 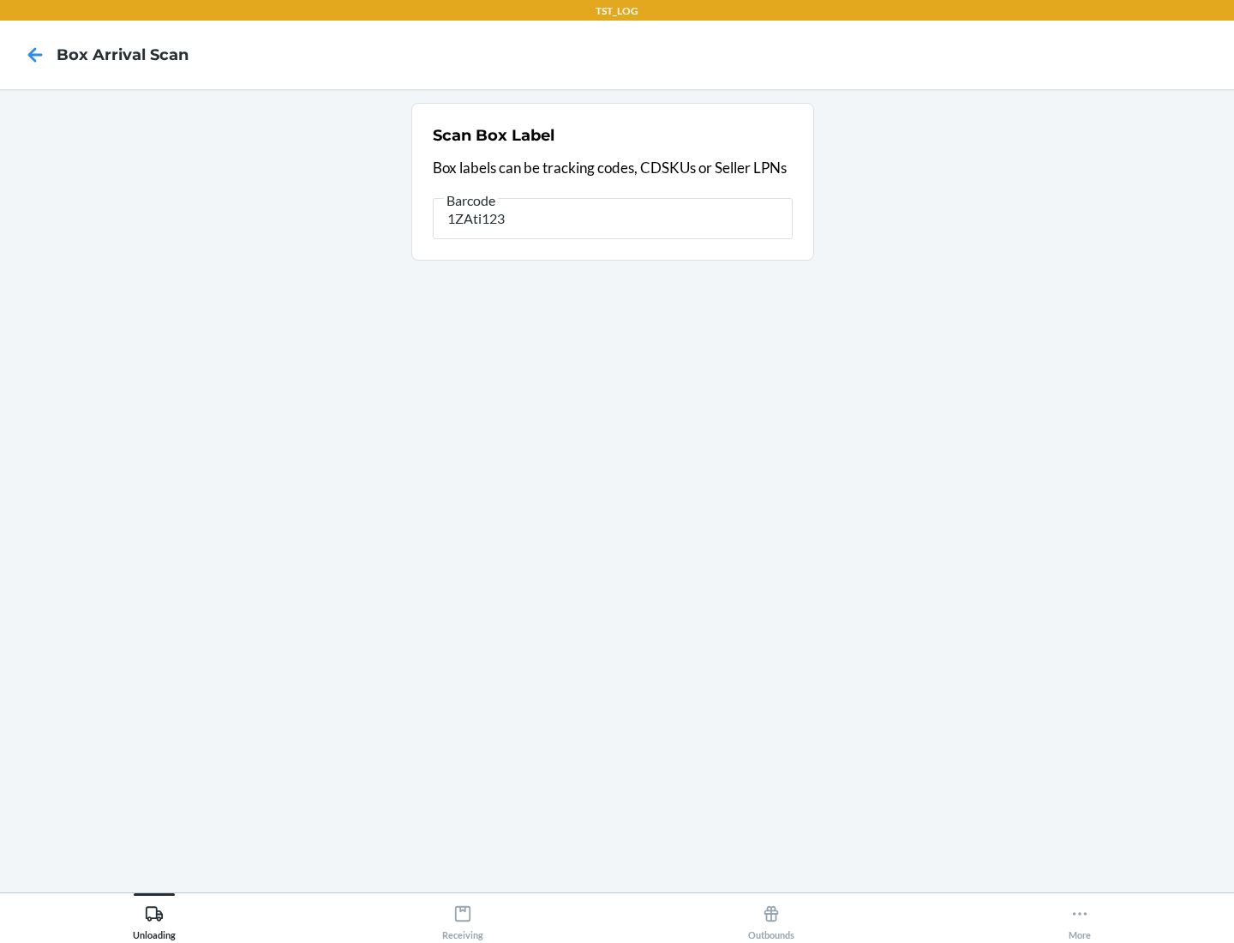 I want to click on p: Box labels can be tracking codes, CDSKUs or Seller LPNs, so click(x=613, y=168).